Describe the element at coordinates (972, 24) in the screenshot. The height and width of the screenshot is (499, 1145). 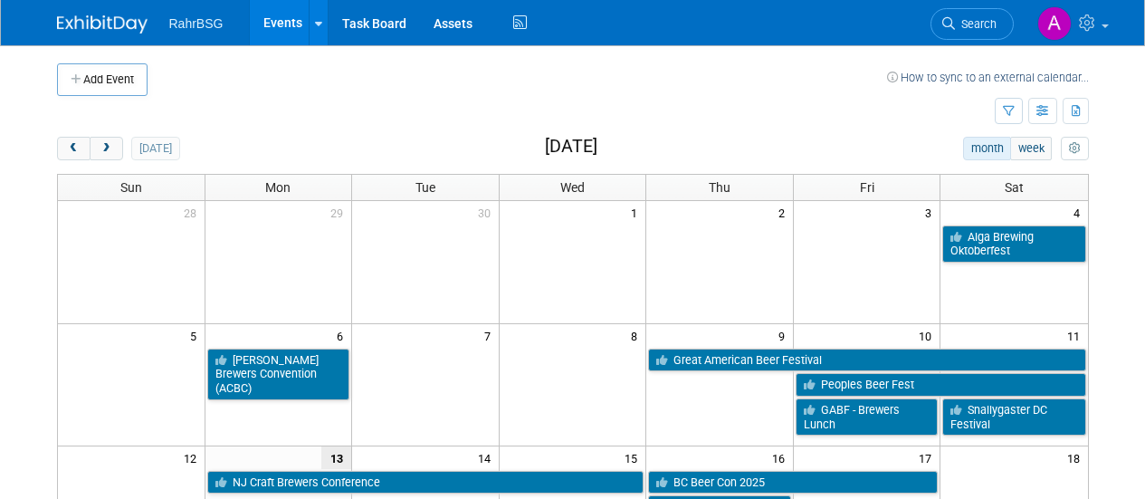
I see `a: Search` at that location.